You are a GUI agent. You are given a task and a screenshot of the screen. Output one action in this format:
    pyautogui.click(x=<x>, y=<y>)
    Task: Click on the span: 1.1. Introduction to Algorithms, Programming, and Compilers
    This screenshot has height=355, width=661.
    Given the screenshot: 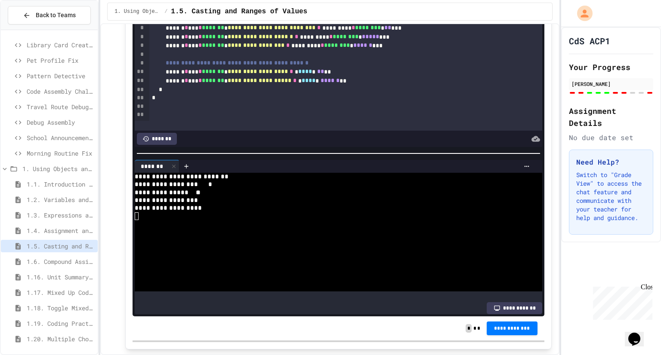 What is the action you would take?
    pyautogui.click(x=60, y=184)
    